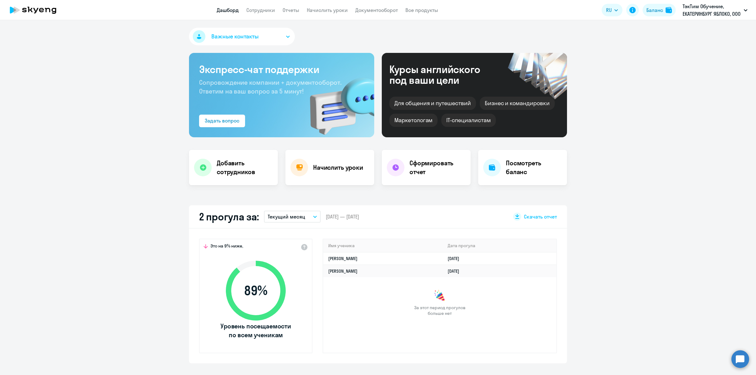 The height and width of the screenshot is (375, 756). I want to click on div: Для общения и путешествий, so click(433, 103).